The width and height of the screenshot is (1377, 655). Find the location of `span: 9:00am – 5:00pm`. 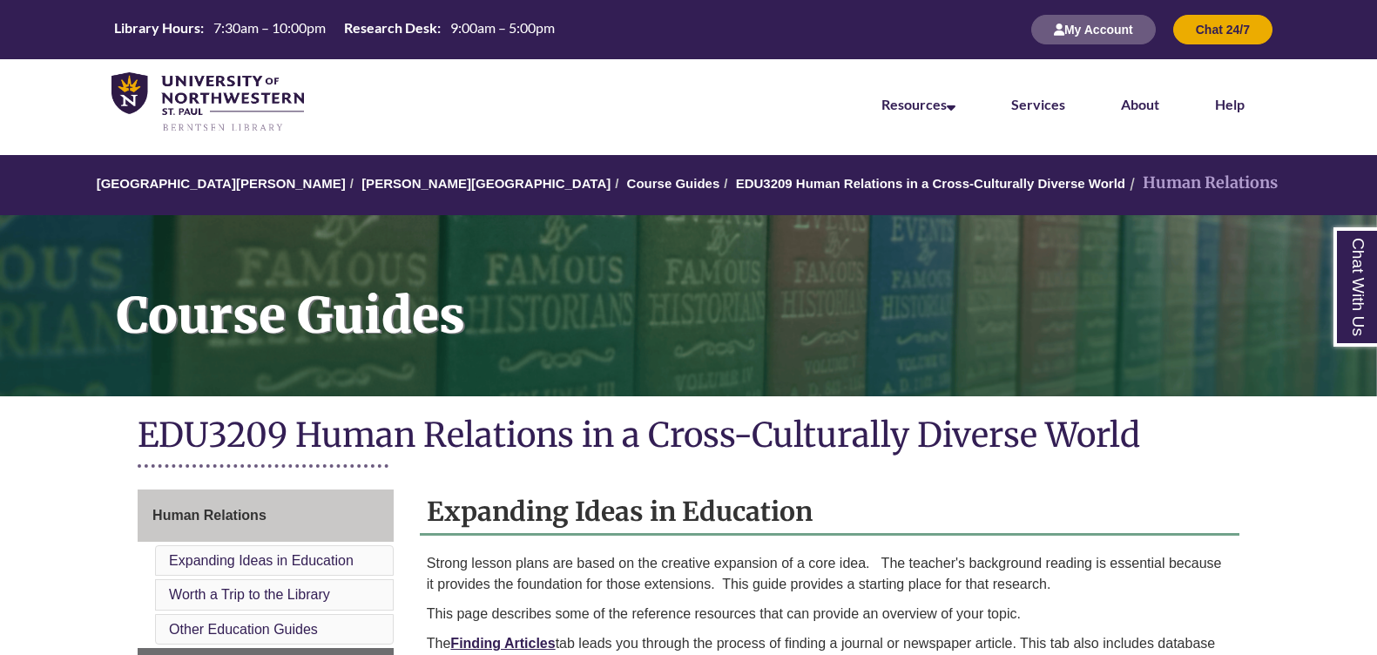

span: 9:00am – 5:00pm is located at coordinates (503, 27).